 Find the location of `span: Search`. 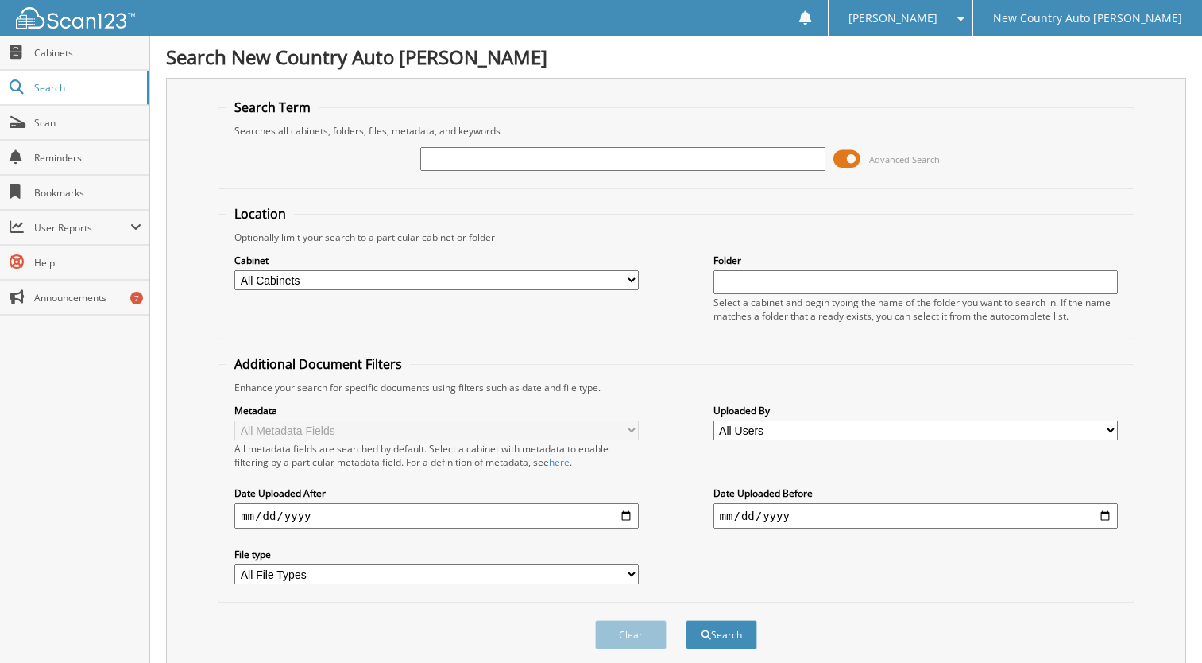

span: Search is located at coordinates (87, 87).